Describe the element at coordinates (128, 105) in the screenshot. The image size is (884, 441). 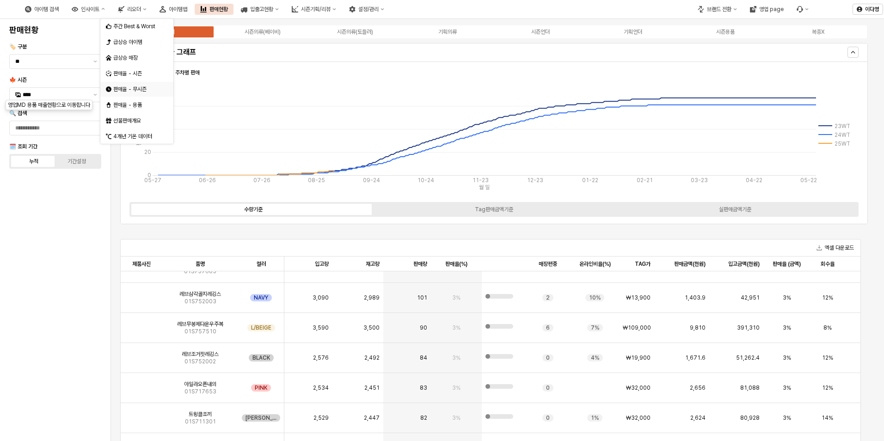
I see `span: 판매율 - 용품` at that location.